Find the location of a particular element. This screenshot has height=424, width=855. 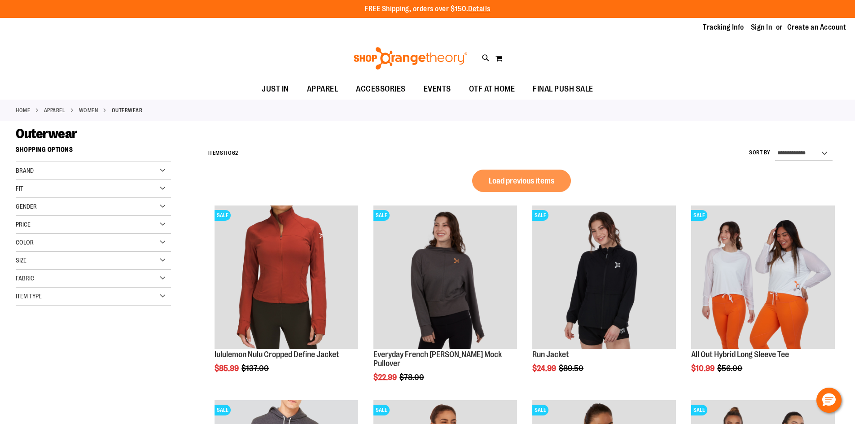

span: Price is located at coordinates (23, 224).